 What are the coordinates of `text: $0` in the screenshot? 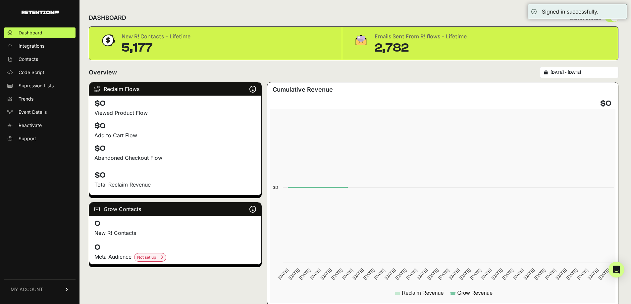 It's located at (275, 187).